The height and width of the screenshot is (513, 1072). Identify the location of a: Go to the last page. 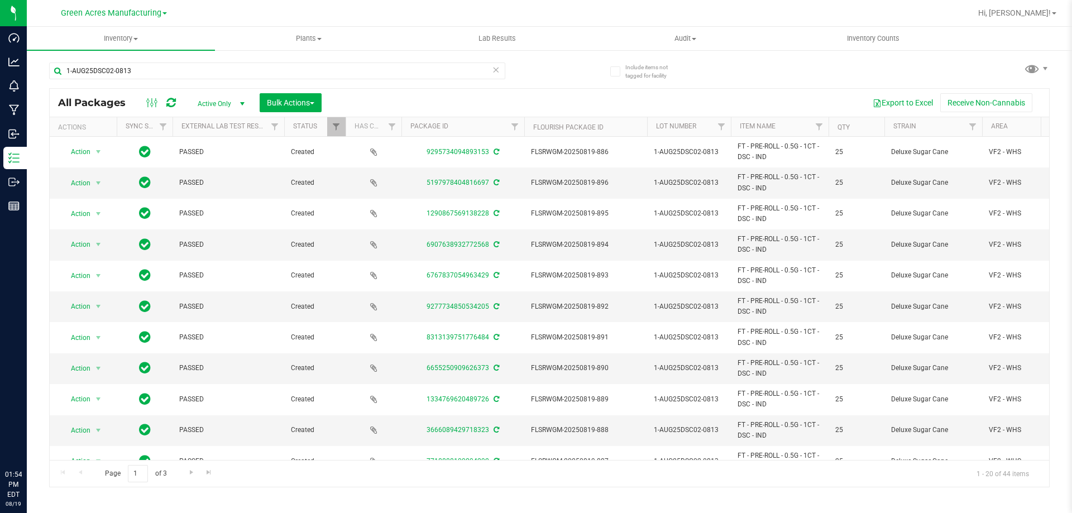
(209, 472).